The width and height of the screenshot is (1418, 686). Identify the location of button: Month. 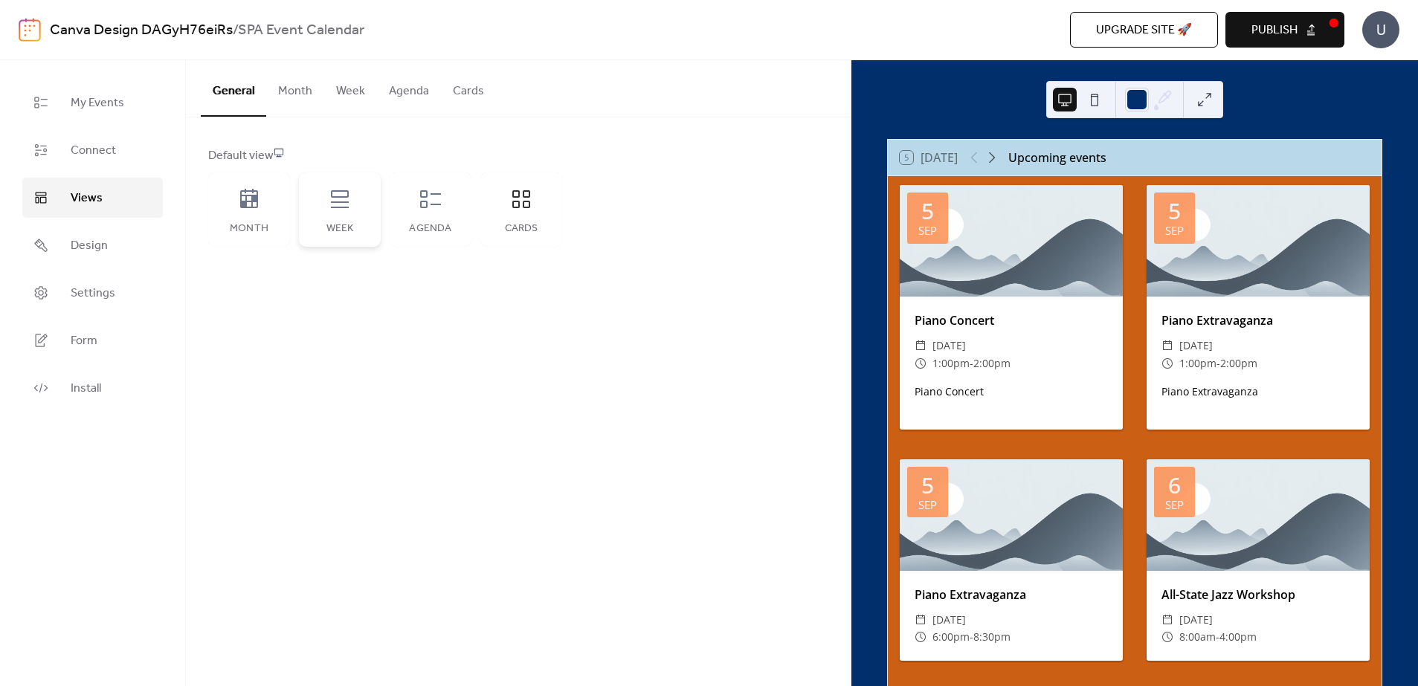
(295, 88).